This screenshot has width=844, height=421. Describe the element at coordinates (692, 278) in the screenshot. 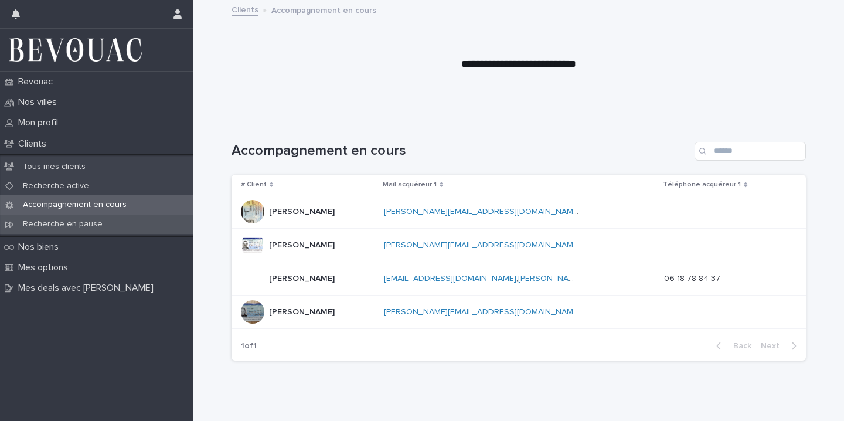

I see `a: 06 18 78 84 37` at that location.